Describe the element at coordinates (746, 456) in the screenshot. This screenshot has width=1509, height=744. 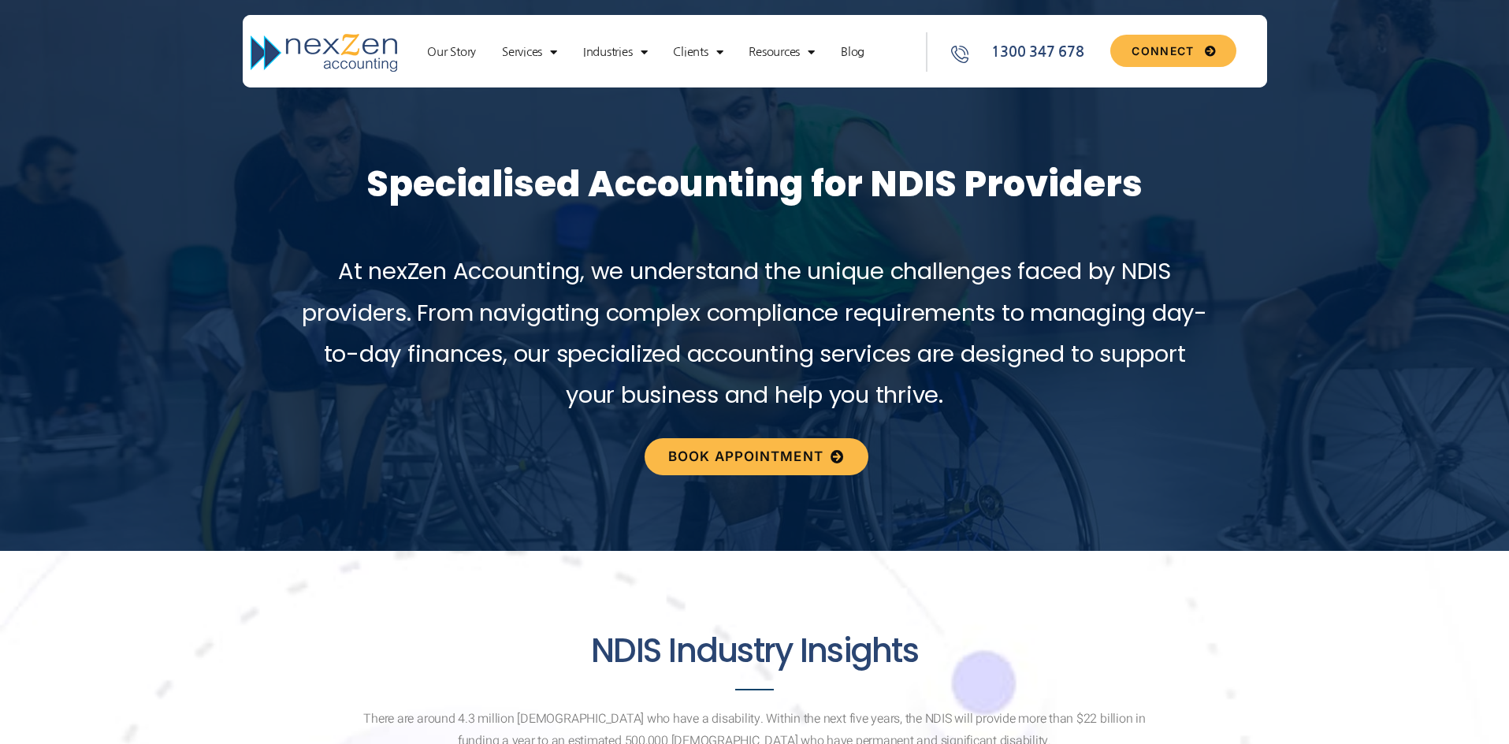
I see `span: BOOK APPOINTMENT` at that location.